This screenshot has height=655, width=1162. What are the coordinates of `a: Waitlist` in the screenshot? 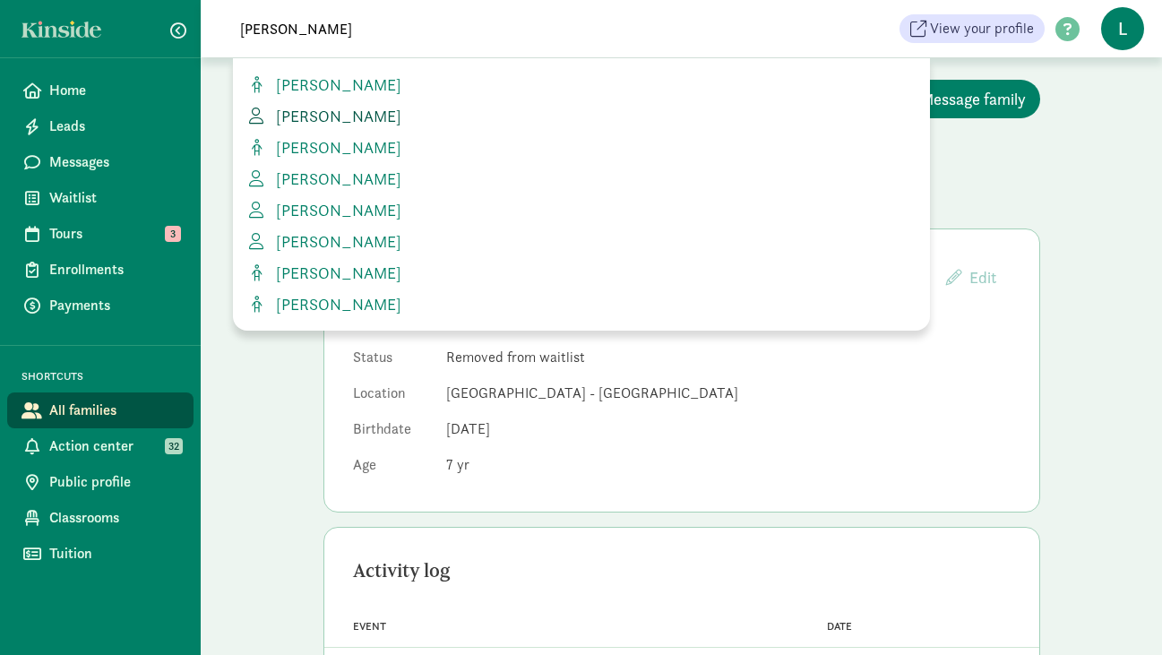 It's located at (100, 198).